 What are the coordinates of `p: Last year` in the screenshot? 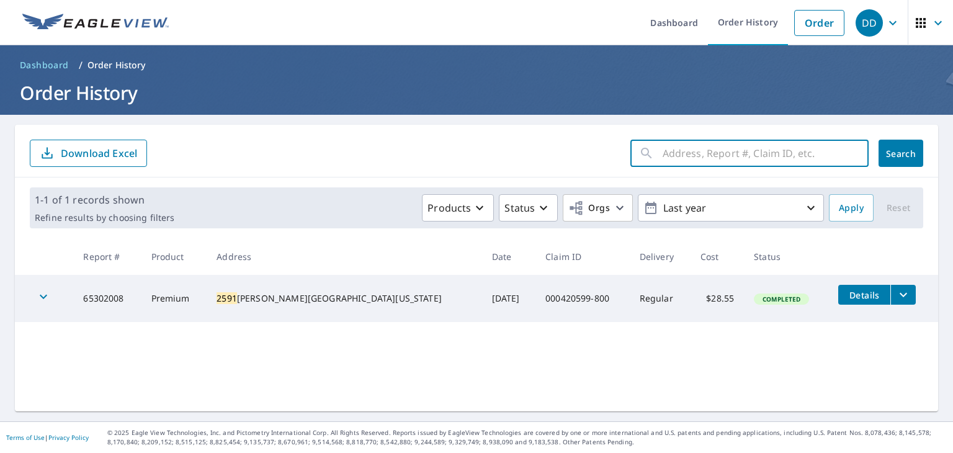 It's located at (731, 208).